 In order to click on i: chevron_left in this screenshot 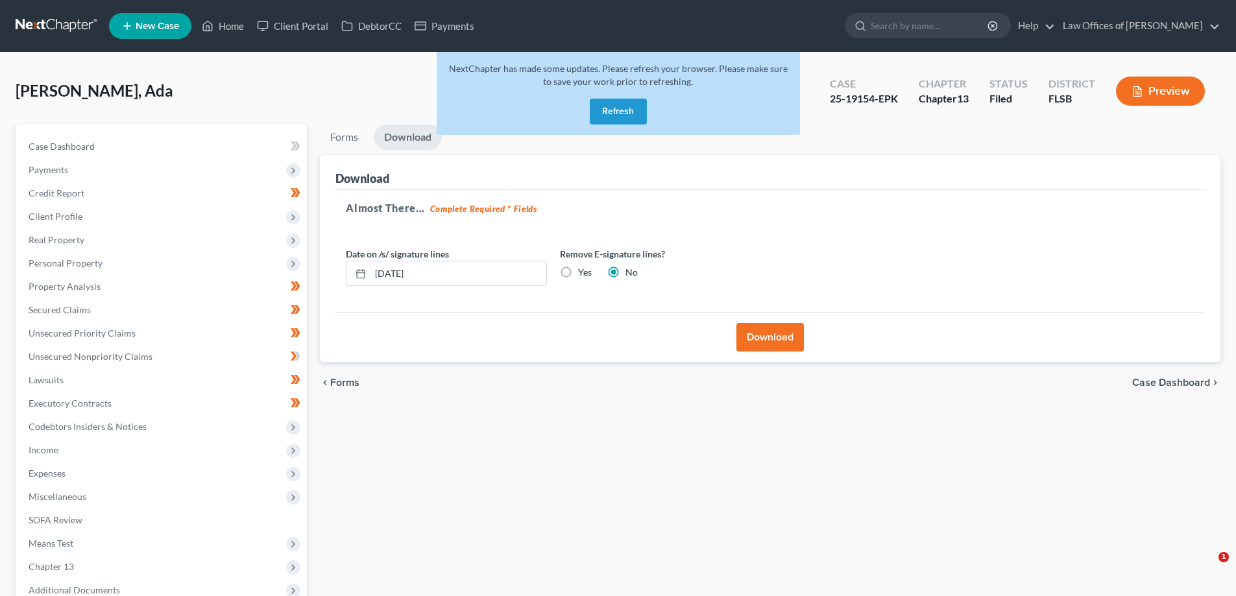, I will do `click(325, 383)`.